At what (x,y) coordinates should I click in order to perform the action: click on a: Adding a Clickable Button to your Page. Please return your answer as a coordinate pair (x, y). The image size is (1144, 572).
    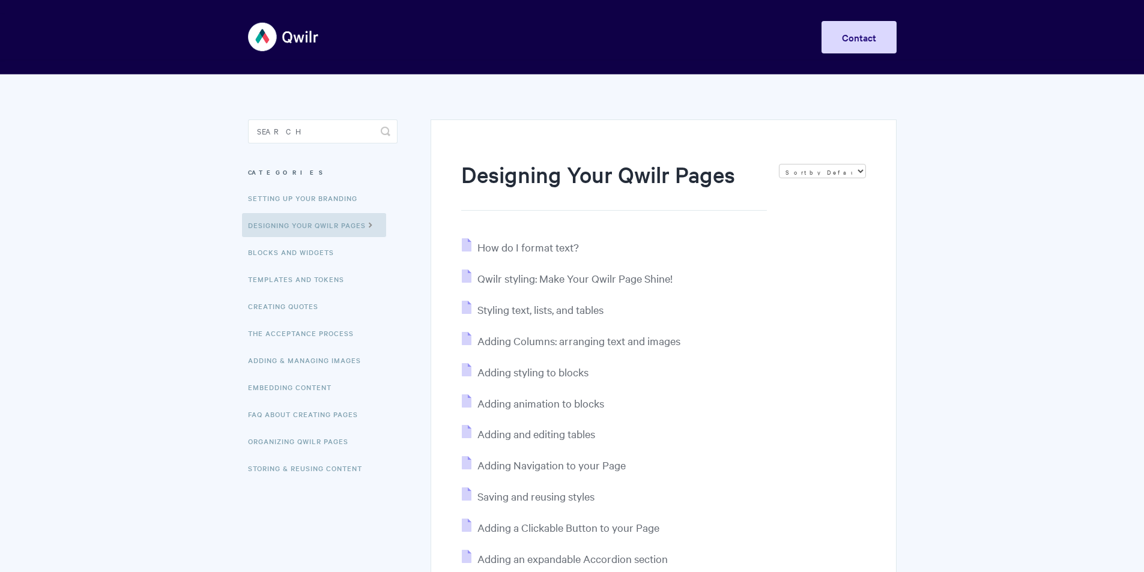
    Looking at the image, I should click on (560, 527).